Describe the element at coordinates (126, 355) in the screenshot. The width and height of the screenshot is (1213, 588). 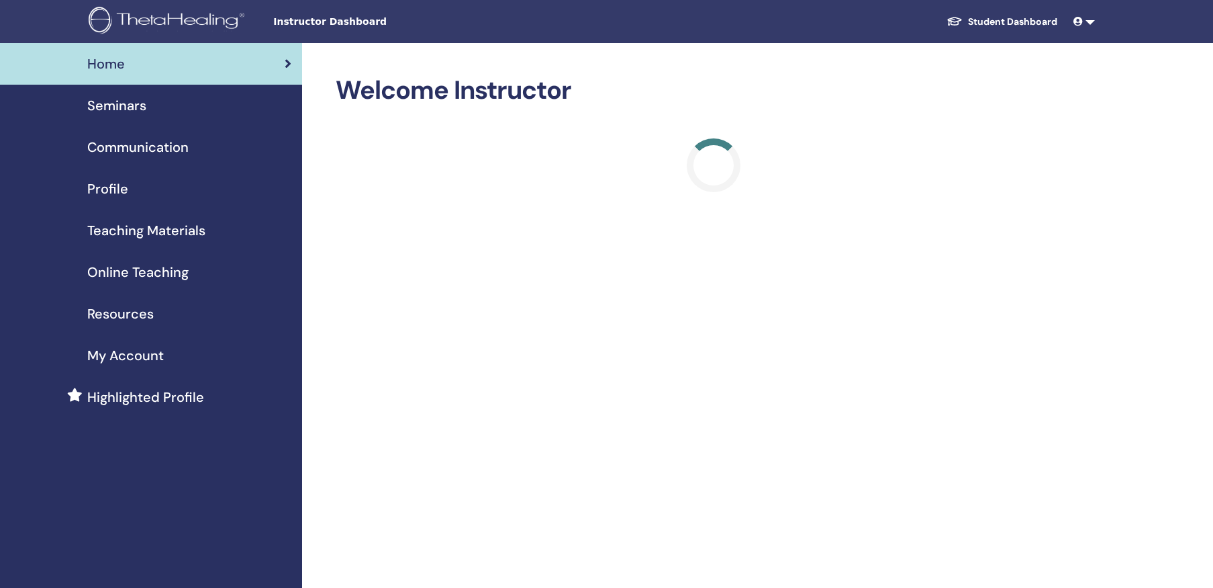
I see `span: My Account` at that location.